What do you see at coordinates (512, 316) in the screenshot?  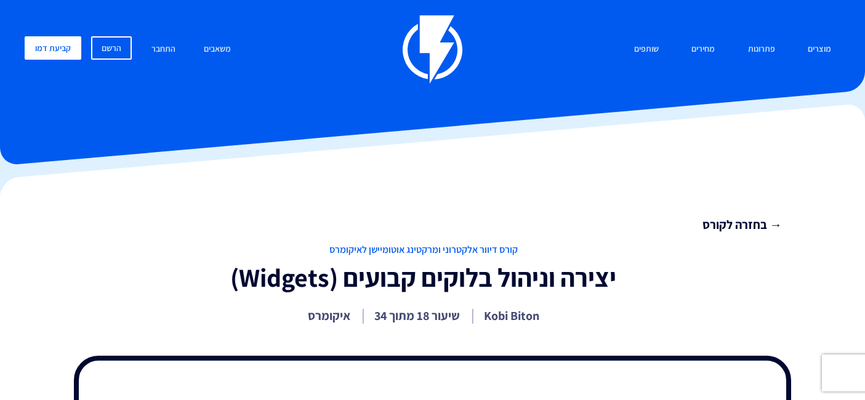 I see `p: Kobi Biton` at bounding box center [512, 316].